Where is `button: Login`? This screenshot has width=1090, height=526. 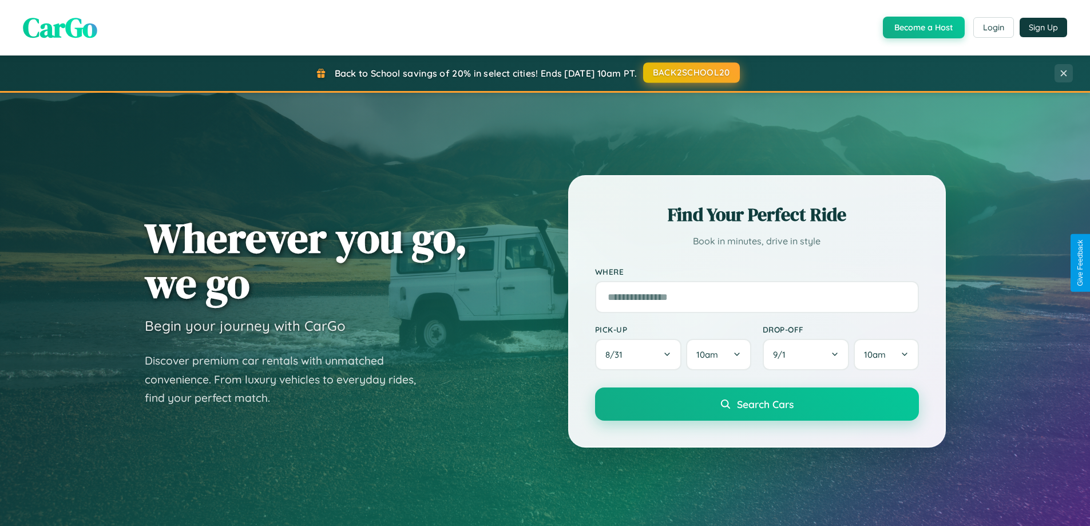
button: Login is located at coordinates (993, 27).